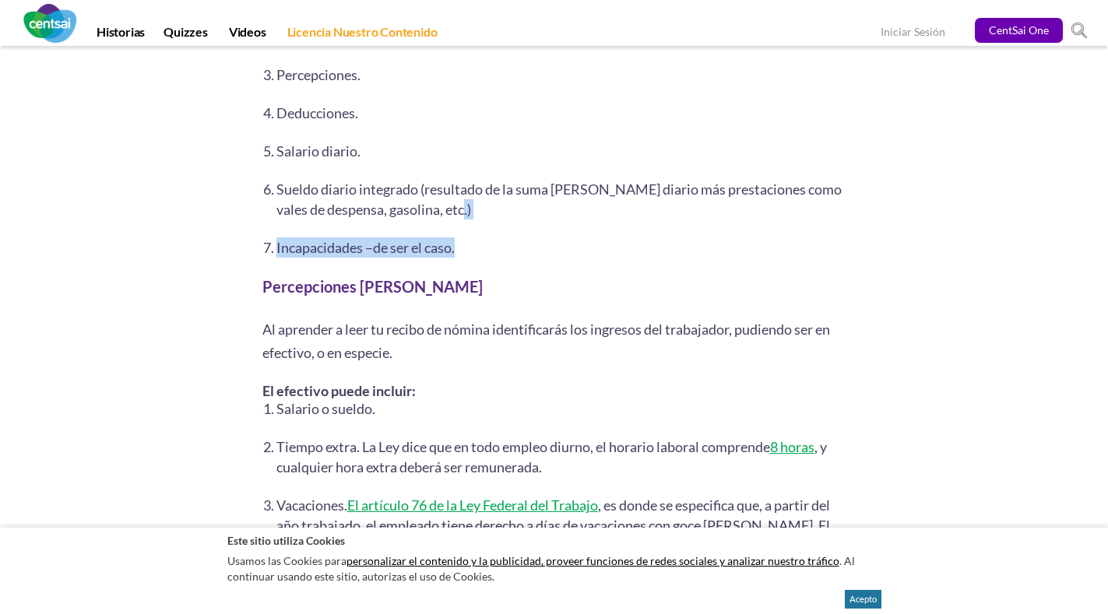 Image resolution: width=1108 pixels, height=614 pixels. Describe the element at coordinates (248, 35) in the screenshot. I see `a: Videos` at that location.